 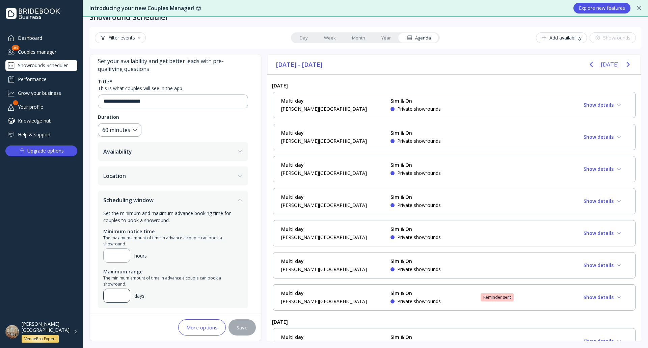 I want to click on button: Scheduling window, so click(x=173, y=200).